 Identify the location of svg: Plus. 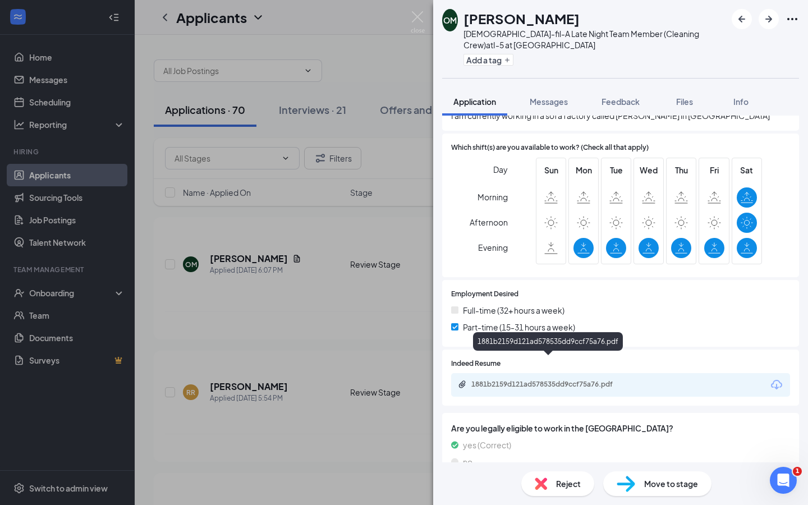
(507, 60).